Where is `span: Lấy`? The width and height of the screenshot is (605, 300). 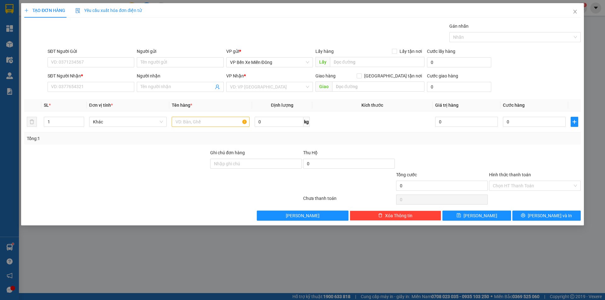
span: Lấy is located at coordinates (323, 62).